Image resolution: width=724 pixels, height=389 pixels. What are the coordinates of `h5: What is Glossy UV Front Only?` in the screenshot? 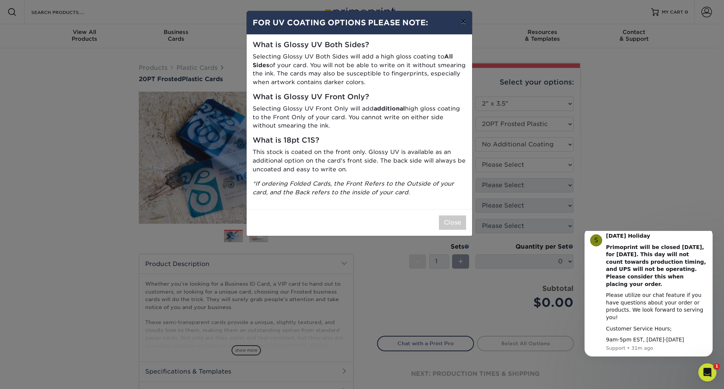 It's located at (359, 97).